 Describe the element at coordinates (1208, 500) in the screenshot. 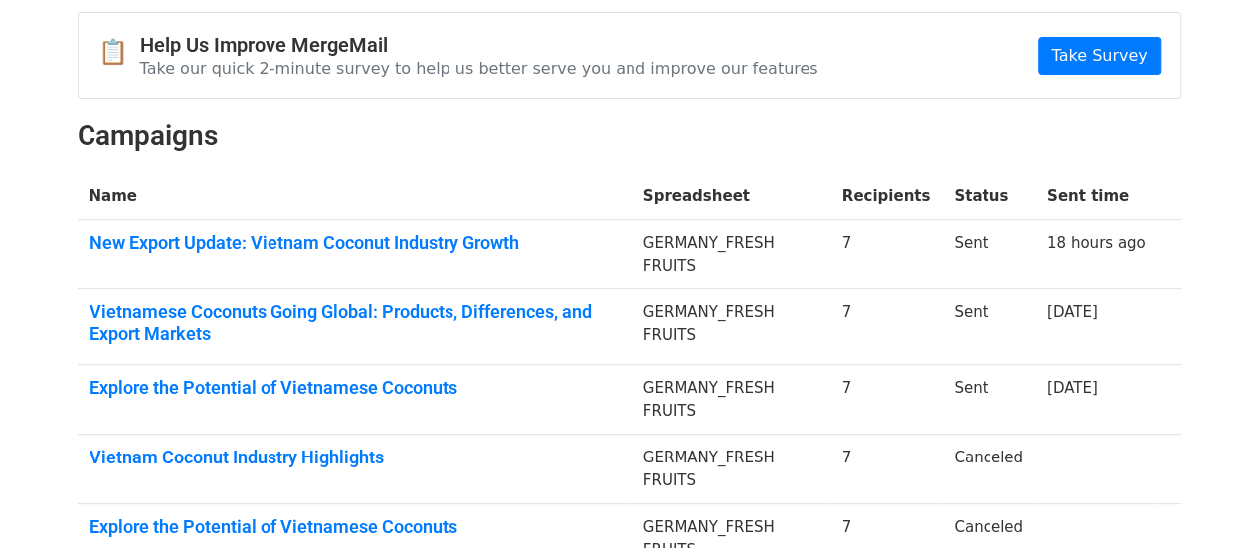

I see `div: Tiện ích trò chuyện` at that location.